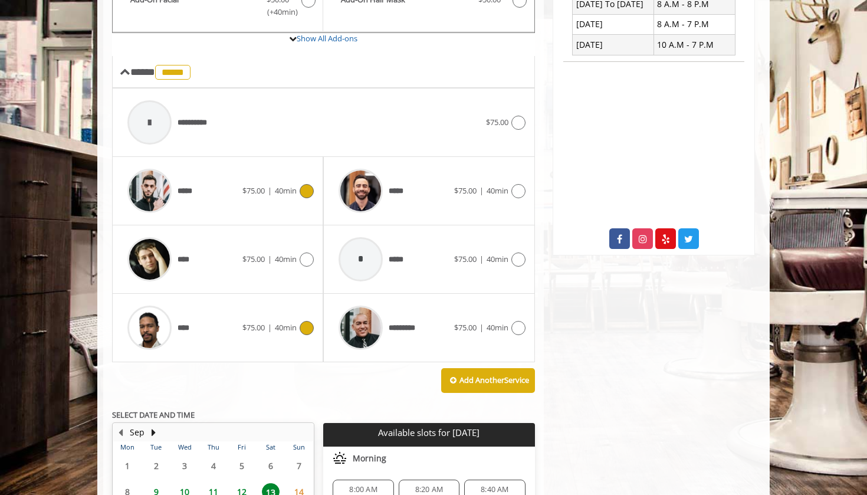 The image size is (867, 495). I want to click on th: Sat, so click(270, 447).